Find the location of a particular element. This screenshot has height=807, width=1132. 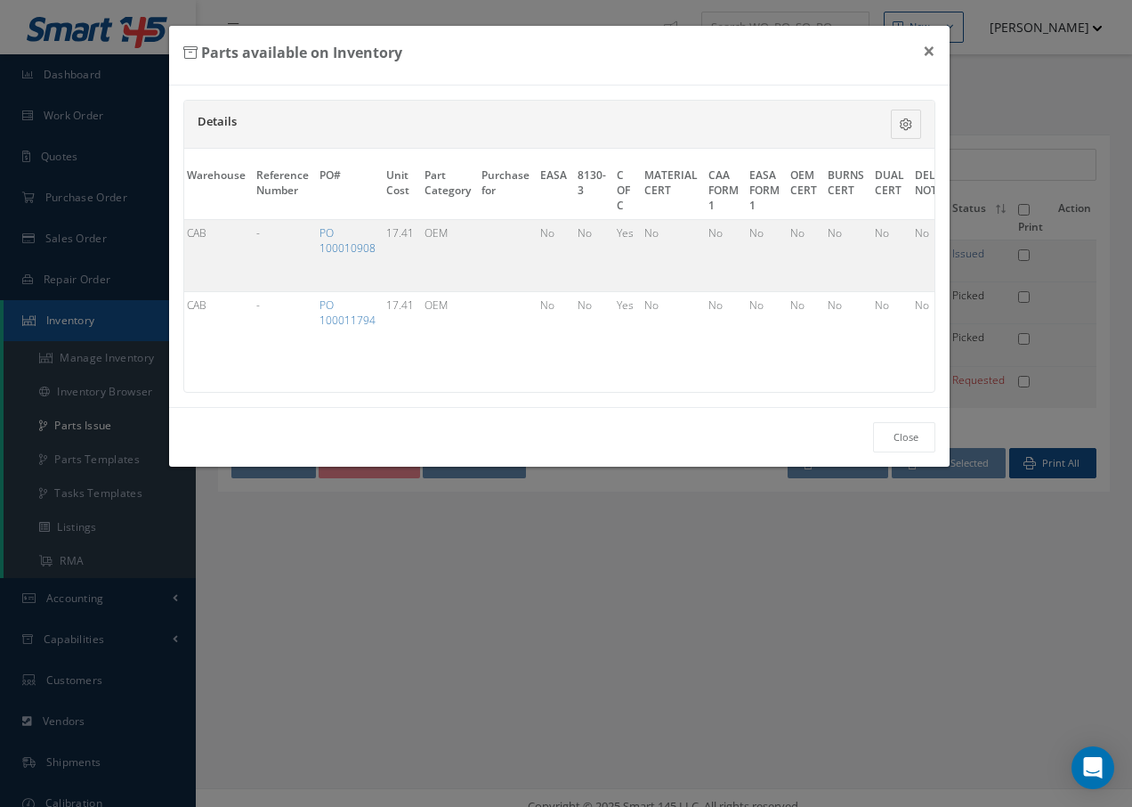

div: Open Intercom Messenger is located at coordinates (1093, 767).